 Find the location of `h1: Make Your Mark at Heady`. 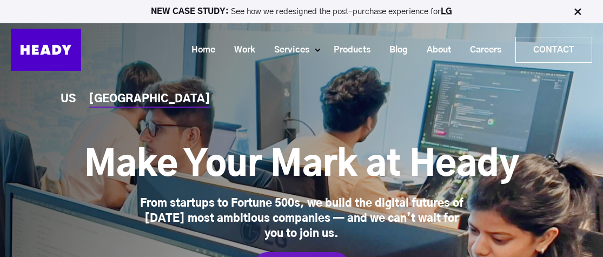

h1: Make Your Mark at Heady is located at coordinates (302, 165).